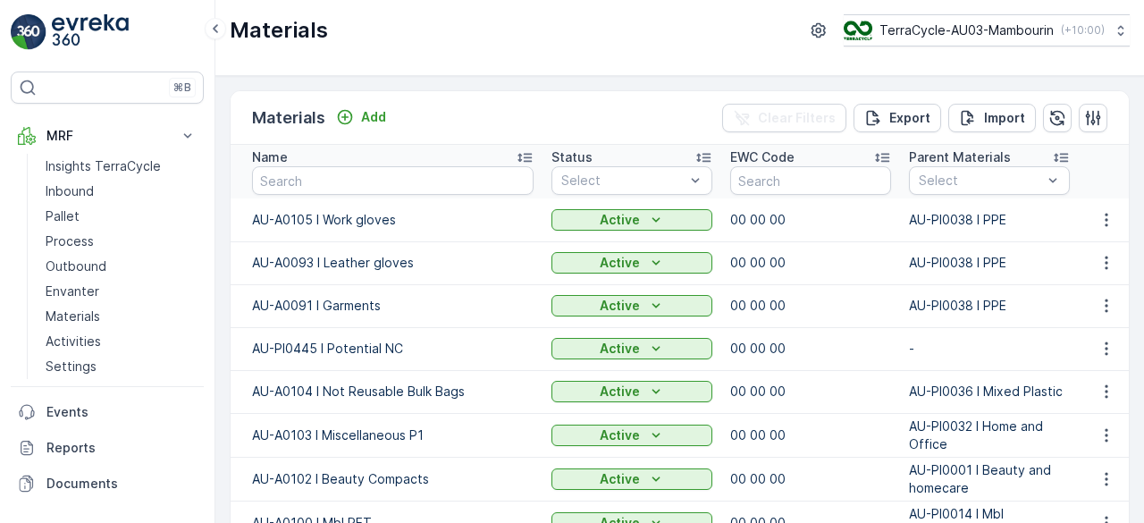  What do you see at coordinates (386, 348) in the screenshot?
I see `td: AU-PI0445 I Potential NC` at bounding box center [386, 348].